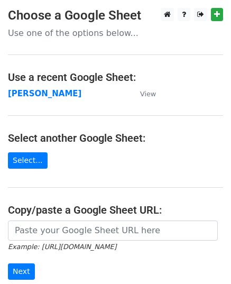  I want to click on a: View, so click(143, 94).